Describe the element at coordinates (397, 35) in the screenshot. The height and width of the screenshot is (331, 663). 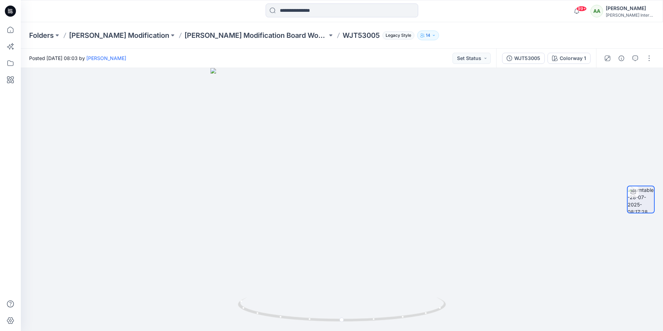
I see `button: Legacy Style` at that location.